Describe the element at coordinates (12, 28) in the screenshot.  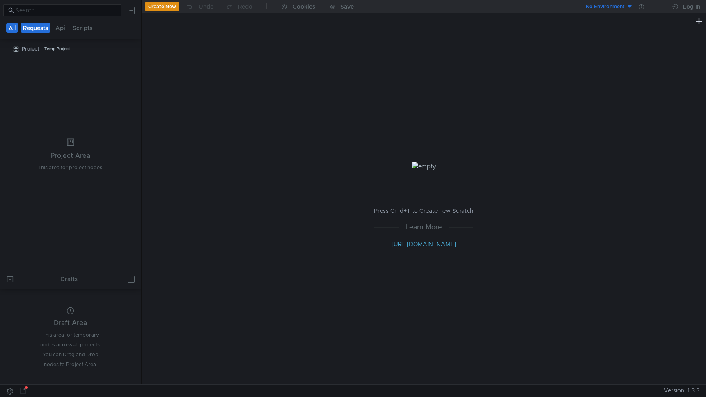
I see `button: All` at that location.